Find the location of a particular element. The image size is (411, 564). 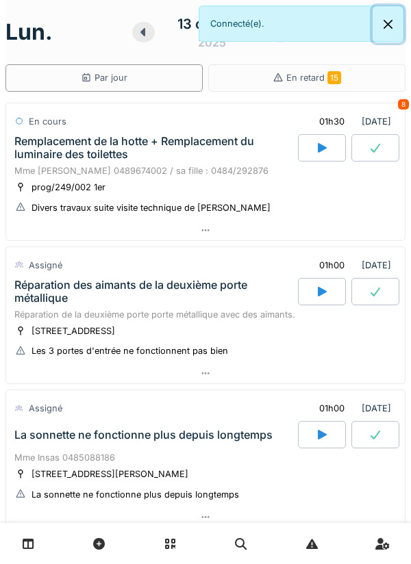

div: Réparation de la deuxième porte porte métallique avec des aimants. is located at coordinates (205, 314).